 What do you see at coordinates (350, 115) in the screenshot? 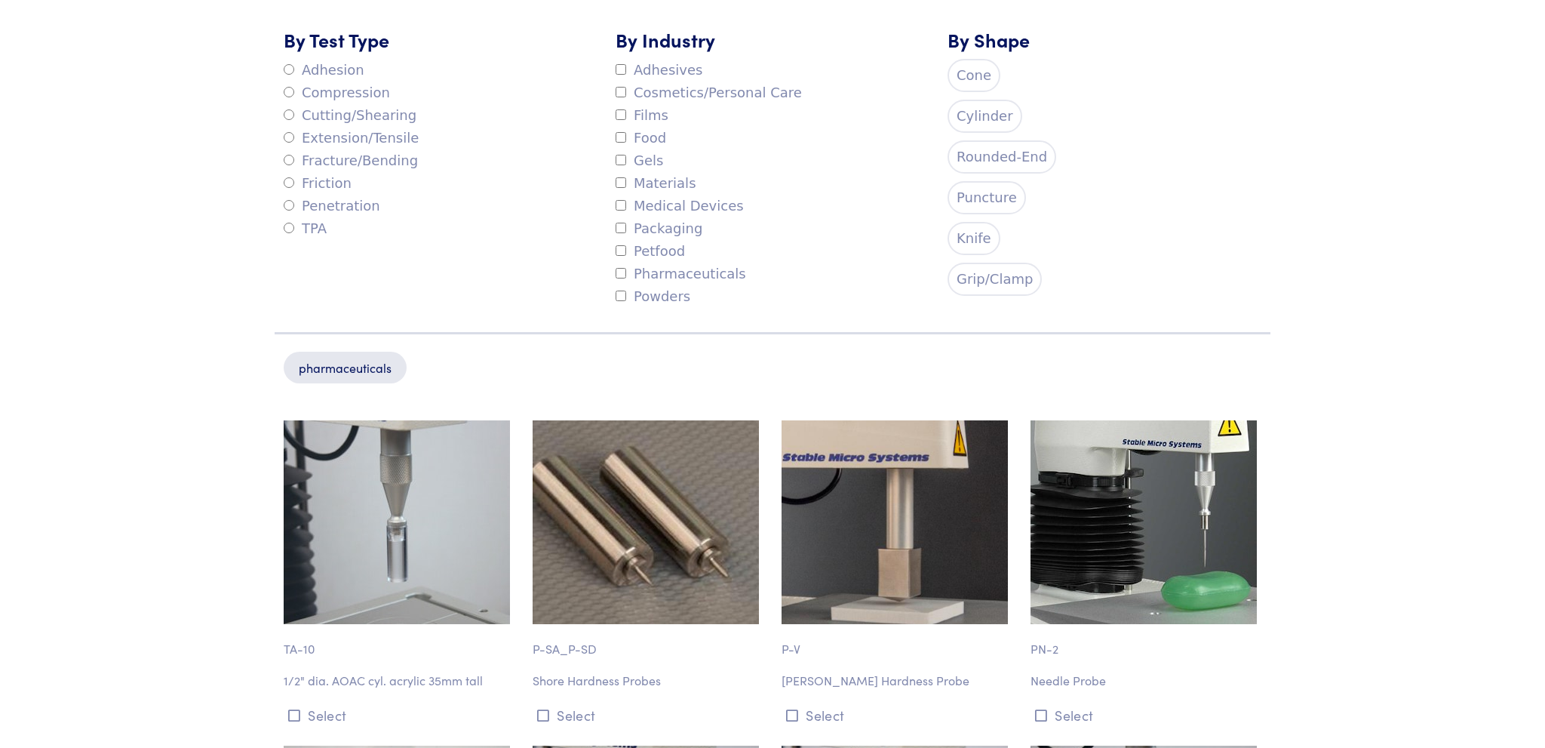
I see `label: Cutting/Shearing` at bounding box center [350, 115].